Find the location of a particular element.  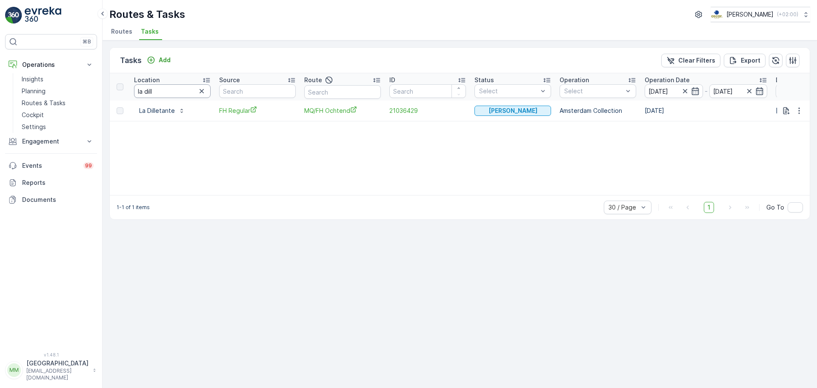

p: Planning is located at coordinates (34, 91).